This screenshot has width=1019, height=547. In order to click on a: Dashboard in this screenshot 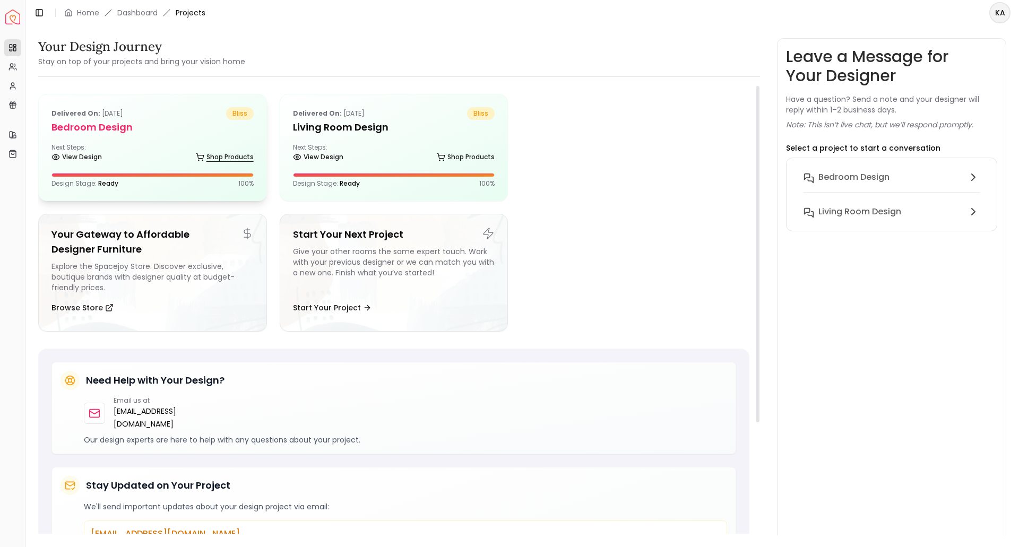, I will do `click(137, 13)`.